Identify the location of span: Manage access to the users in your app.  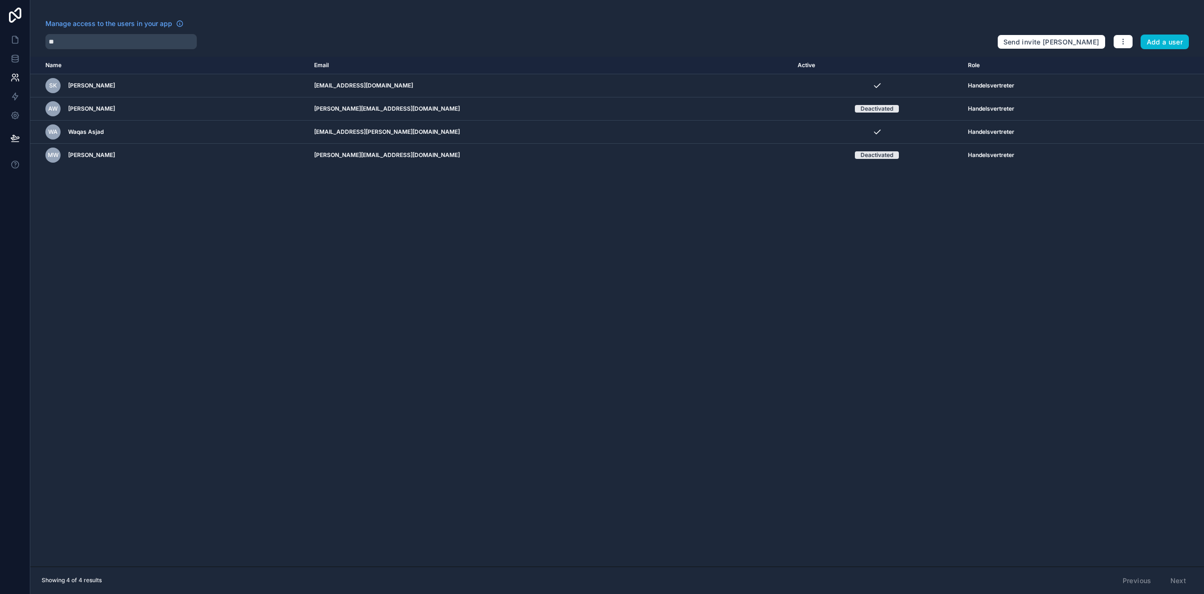
(109, 24).